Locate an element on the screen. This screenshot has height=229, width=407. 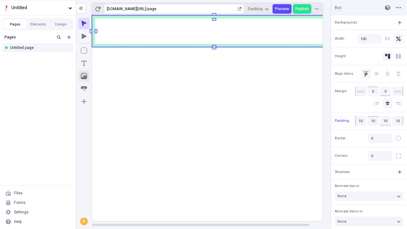
button: Preview is located at coordinates (282, 9).